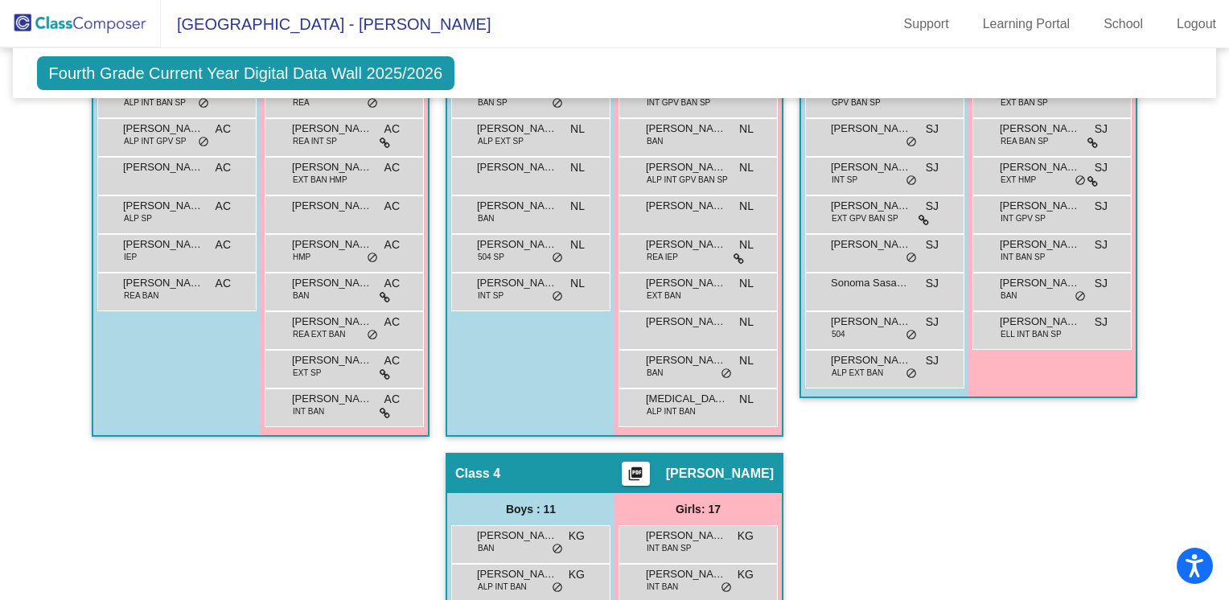 This screenshot has height=600, width=1229. I want to click on span: REA INT SP, so click(314, 141).